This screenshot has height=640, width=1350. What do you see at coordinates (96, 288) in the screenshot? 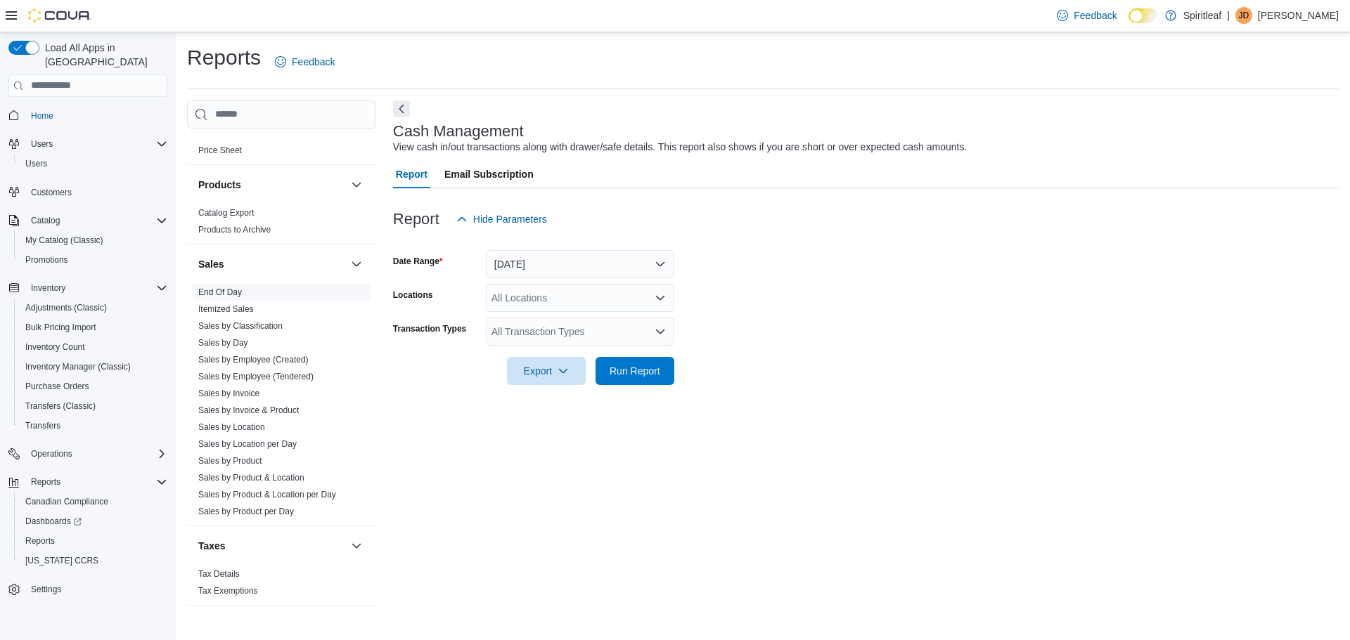
I see `span: Inventory` at bounding box center [96, 288].